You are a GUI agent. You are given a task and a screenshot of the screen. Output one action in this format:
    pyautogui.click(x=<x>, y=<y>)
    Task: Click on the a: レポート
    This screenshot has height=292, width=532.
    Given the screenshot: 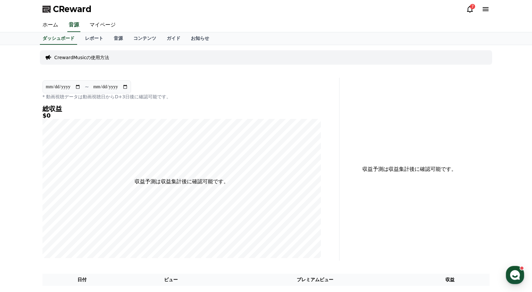 What is the action you would take?
    pyautogui.click(x=94, y=39)
    